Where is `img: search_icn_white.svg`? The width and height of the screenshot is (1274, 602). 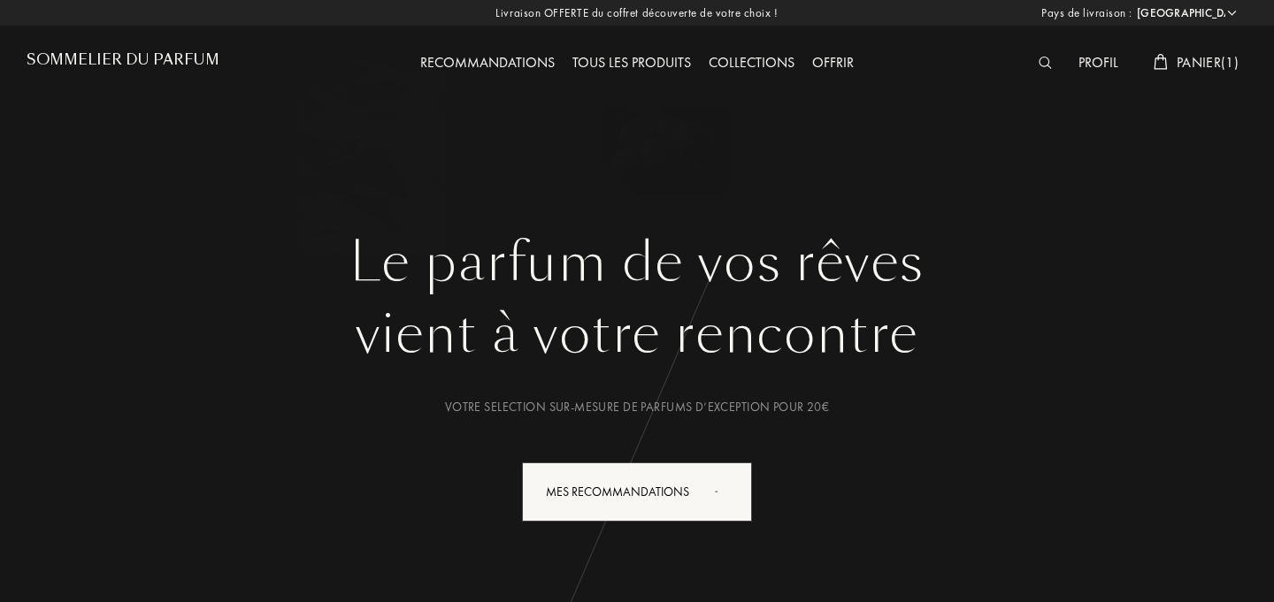
img: search_icn_white.svg is located at coordinates (1045, 63).